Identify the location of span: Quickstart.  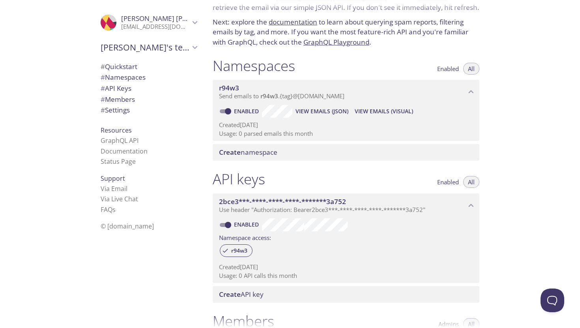
(119, 66).